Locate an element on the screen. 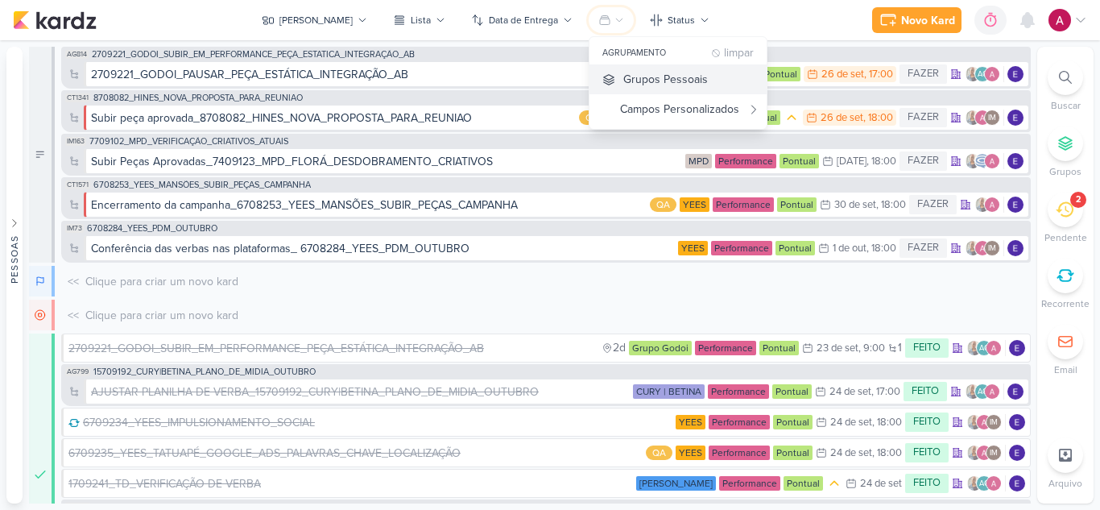  span: CT1341 is located at coordinates (77, 97).